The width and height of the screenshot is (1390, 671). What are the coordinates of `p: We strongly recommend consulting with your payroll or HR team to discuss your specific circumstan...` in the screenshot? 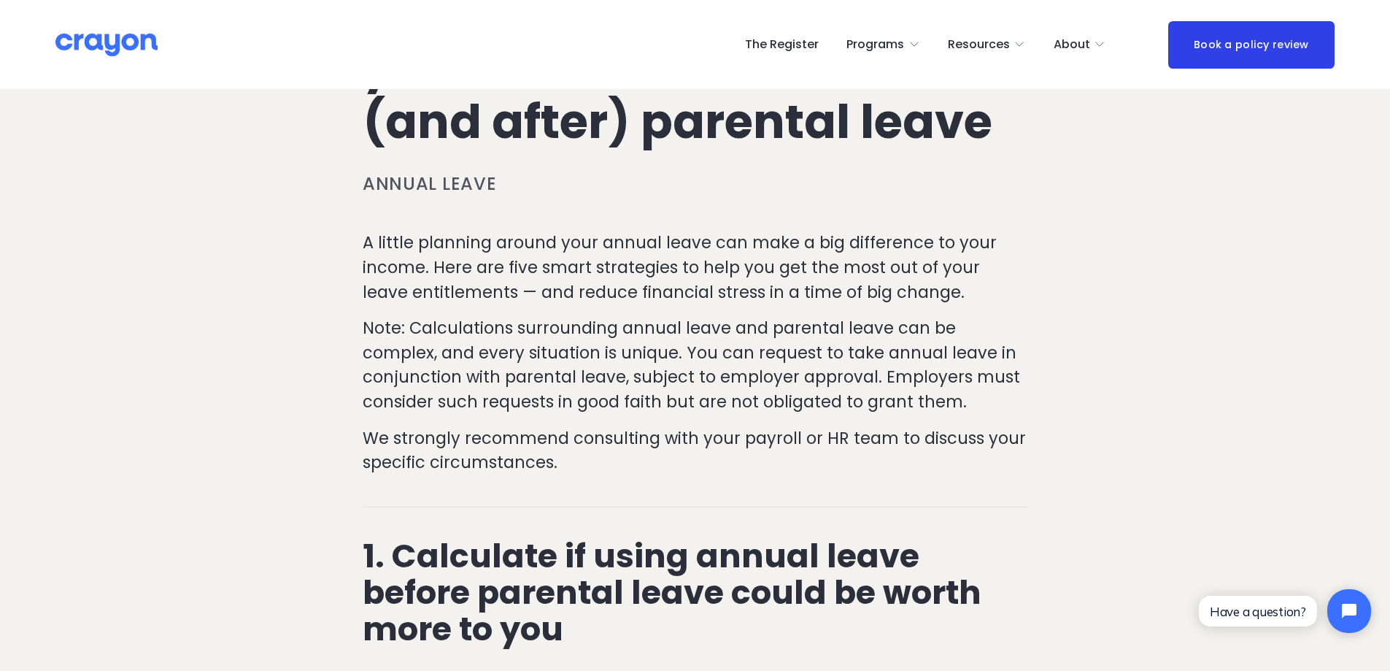 It's located at (695, 450).